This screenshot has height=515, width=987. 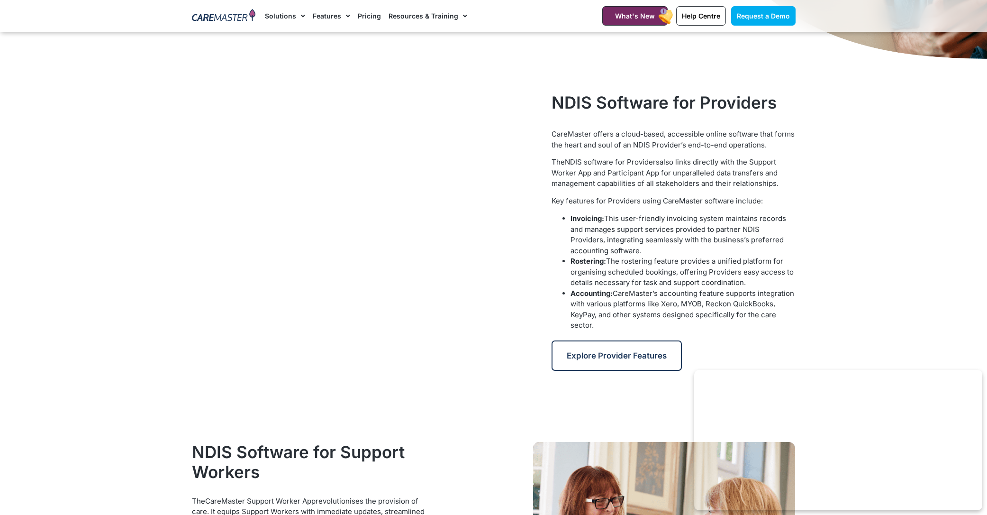 What do you see at coordinates (314, 462) in the screenshot?
I see `h2: NDIS Software for Support Workers` at bounding box center [314, 462].